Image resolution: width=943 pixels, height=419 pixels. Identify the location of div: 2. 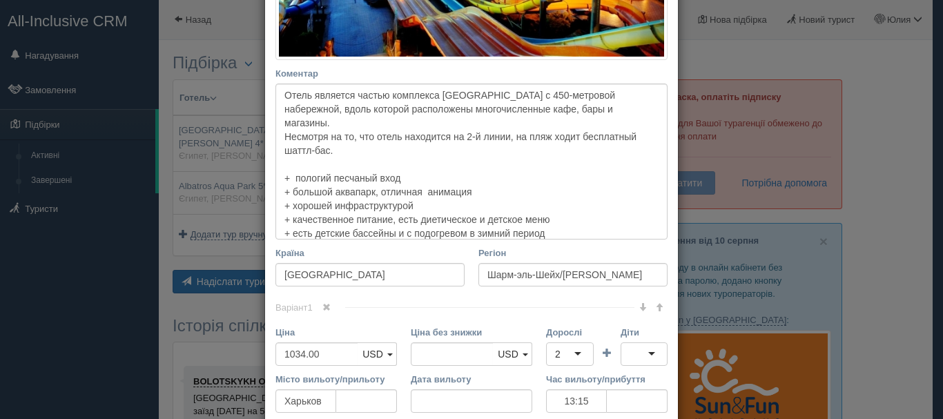
(558, 354).